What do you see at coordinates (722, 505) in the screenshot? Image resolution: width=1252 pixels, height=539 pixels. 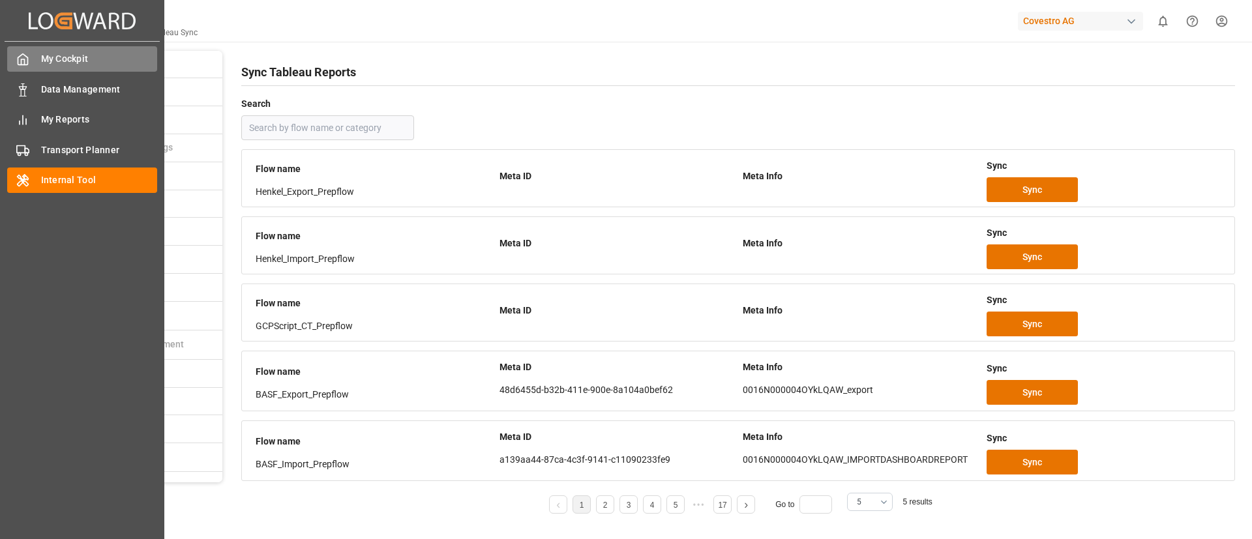 I see `li: 17` at bounding box center [722, 505].